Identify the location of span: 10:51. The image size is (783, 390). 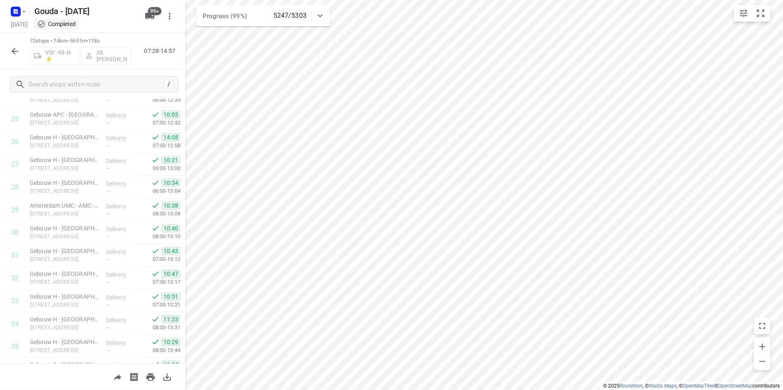
(171, 297).